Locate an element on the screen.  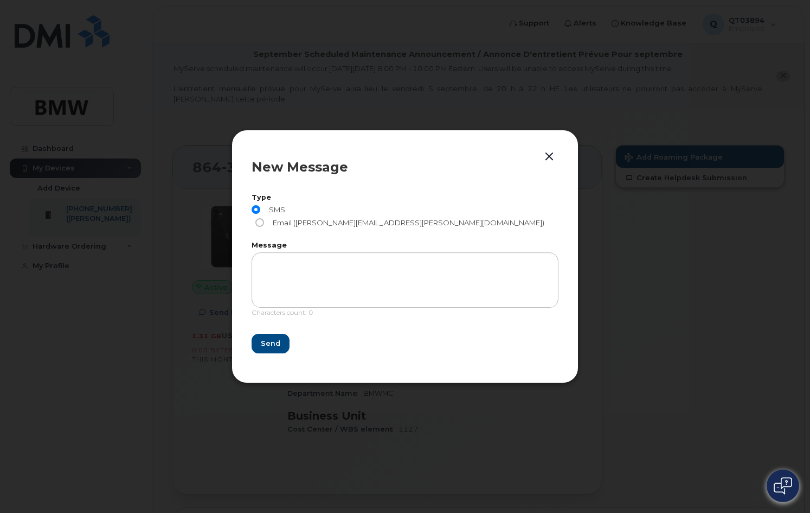
div: New Message is located at coordinates (405, 167).